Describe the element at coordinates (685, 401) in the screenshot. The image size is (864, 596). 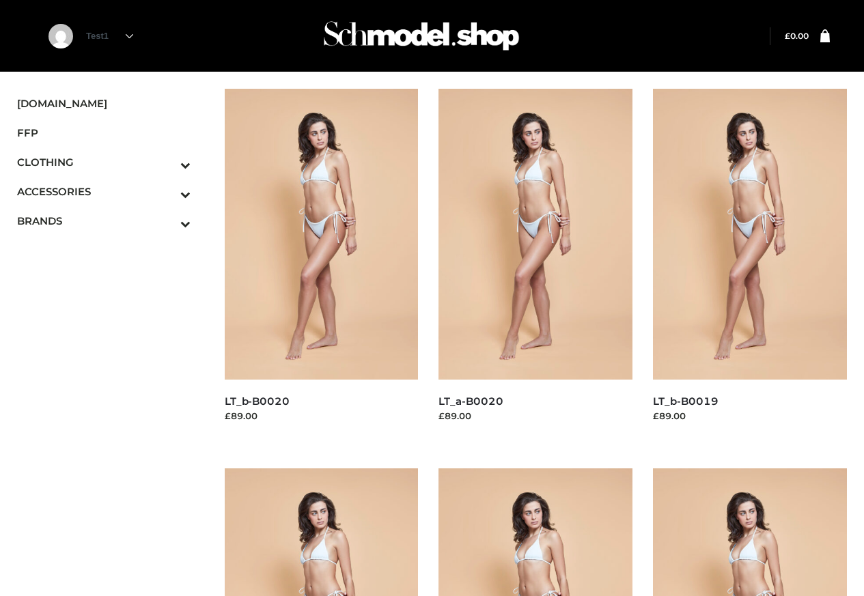
I see `a: LT_b-B0019` at that location.